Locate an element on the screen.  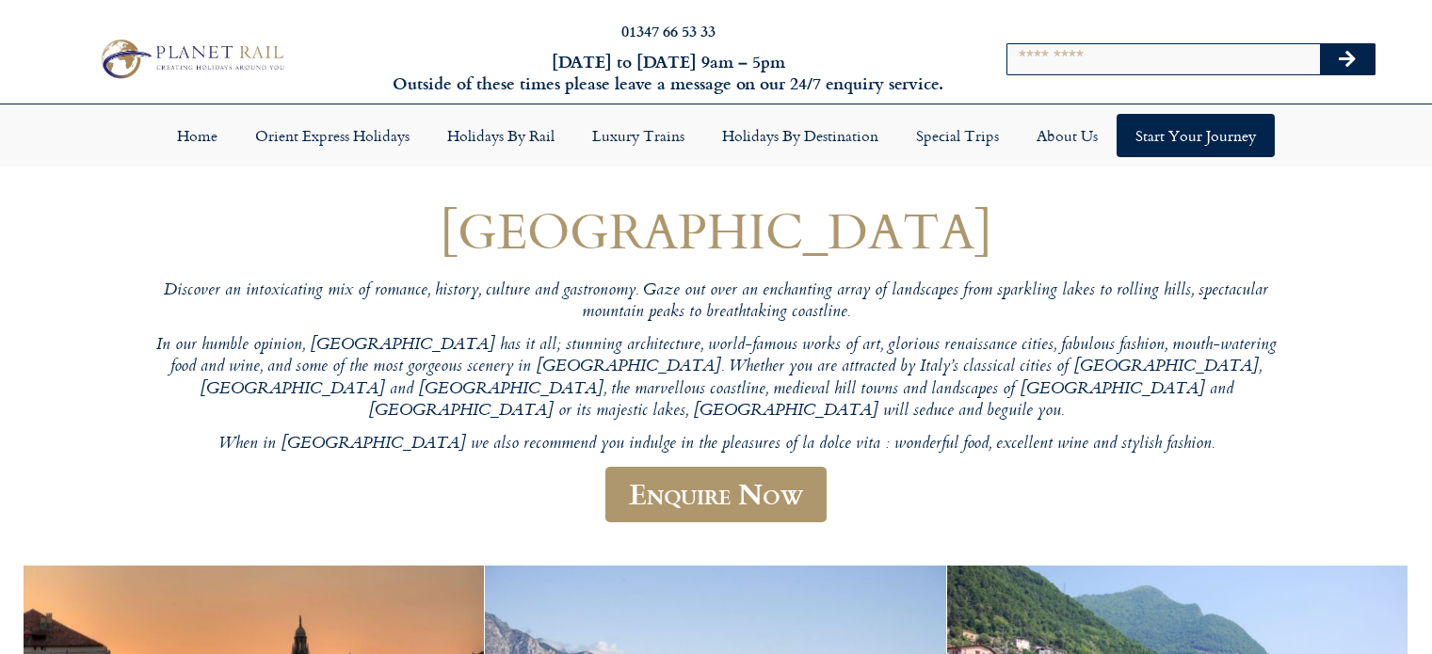
a: 01347 66 53 33 is located at coordinates (669, 30).